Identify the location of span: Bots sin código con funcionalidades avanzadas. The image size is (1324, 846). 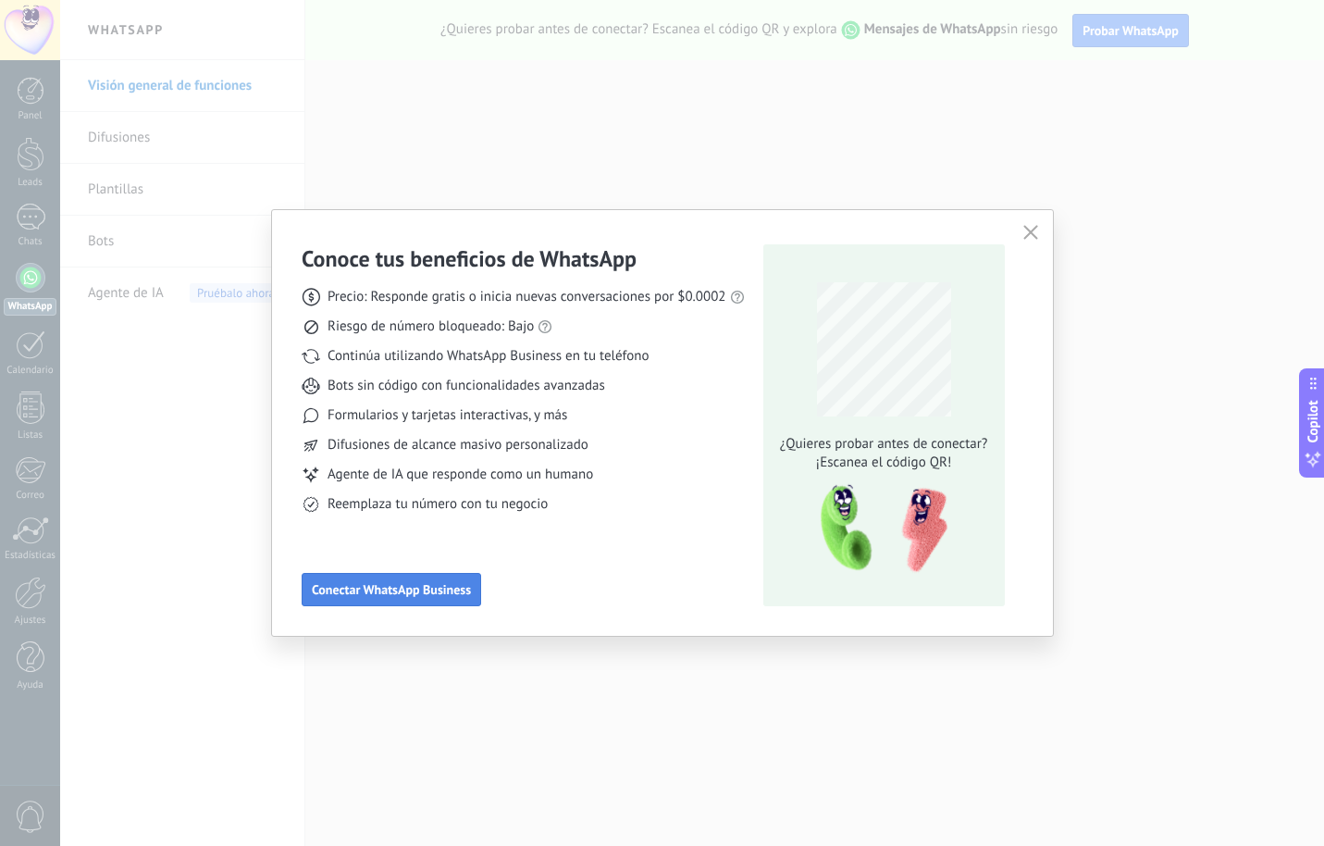
(466, 386).